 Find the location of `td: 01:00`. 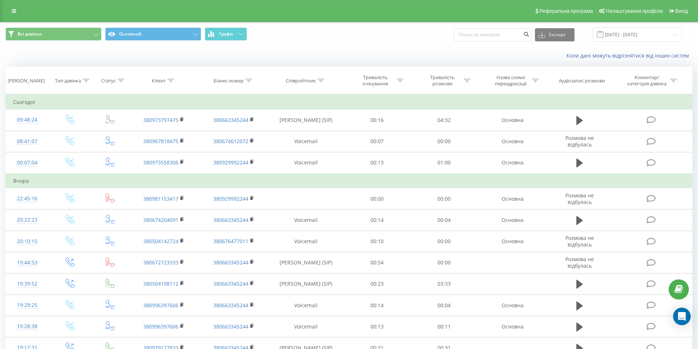

td: 01:00 is located at coordinates (444, 163).